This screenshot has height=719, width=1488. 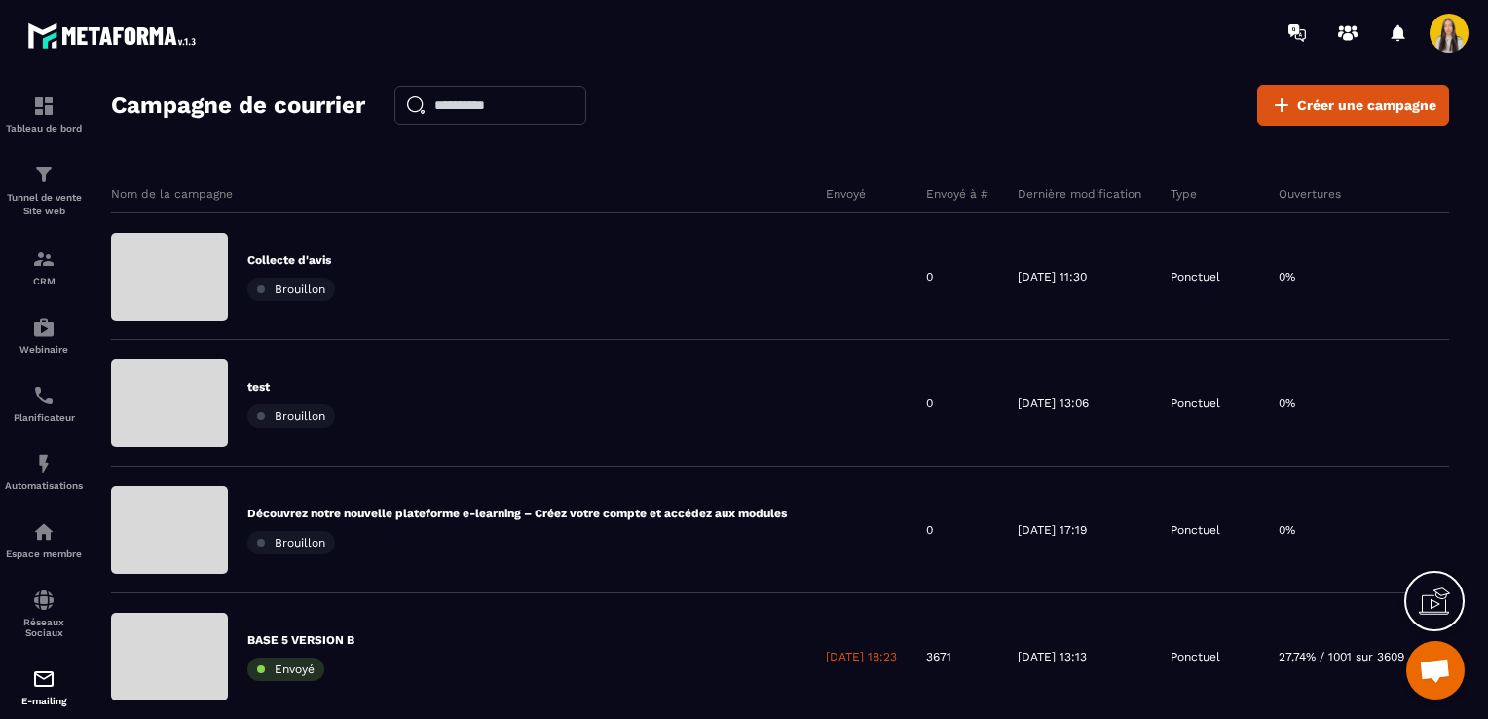 What do you see at coordinates (1353, 105) in the screenshot?
I see `a: Créer une campagne` at bounding box center [1353, 105].